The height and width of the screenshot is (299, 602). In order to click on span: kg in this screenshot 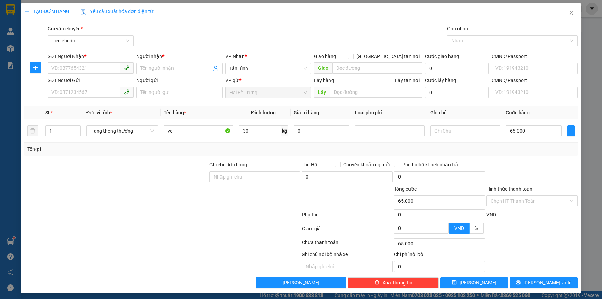, I will do `click(285, 131)`.